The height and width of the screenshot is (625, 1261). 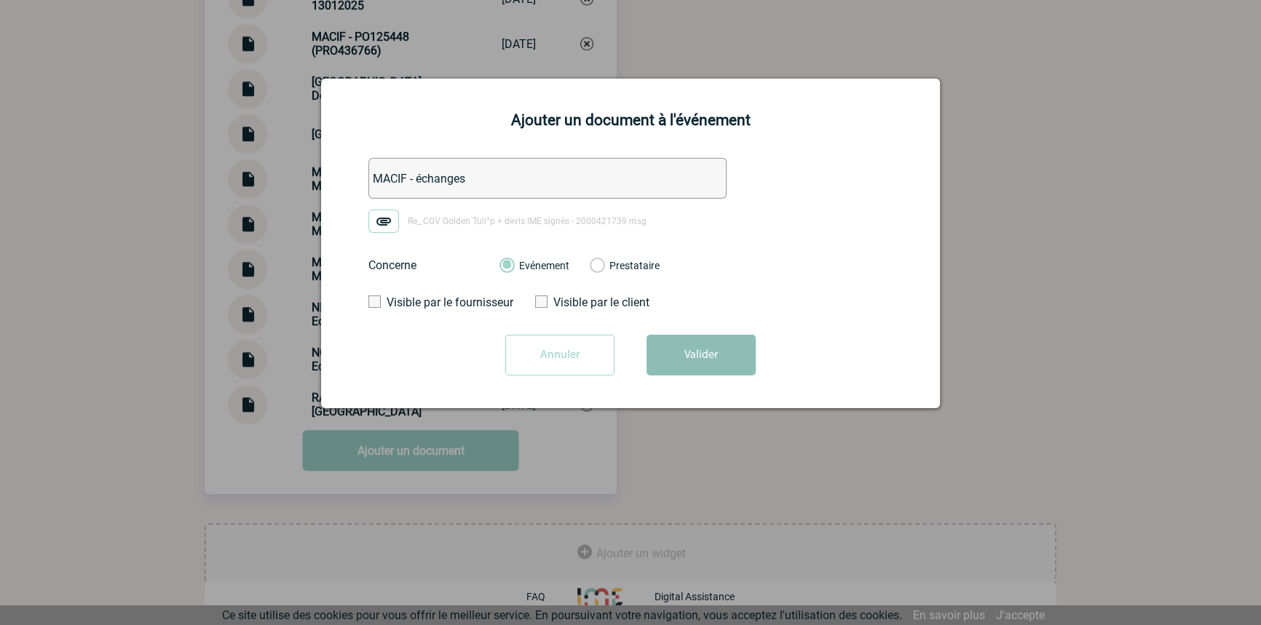 What do you see at coordinates (602, 302) in the screenshot?
I see `label: Visible par le client` at bounding box center [602, 302].